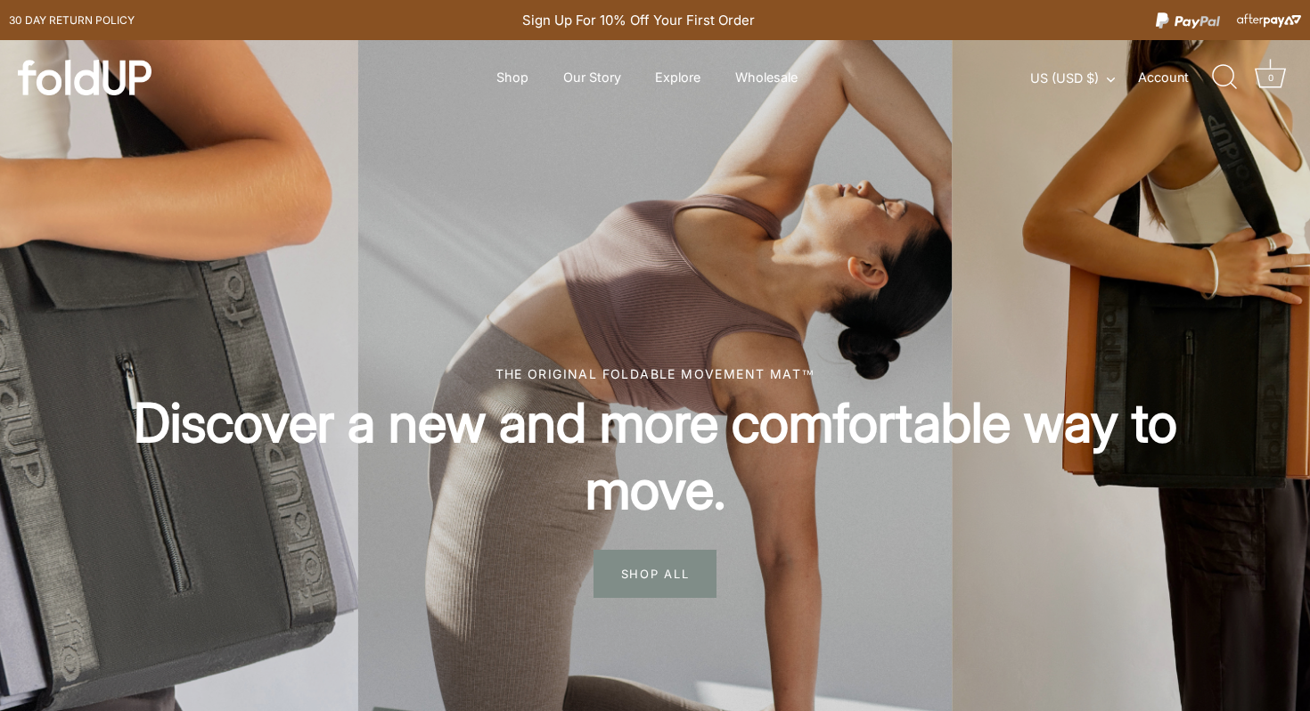  Describe the element at coordinates (1225, 78) in the screenshot. I see `a: Search` at that location.